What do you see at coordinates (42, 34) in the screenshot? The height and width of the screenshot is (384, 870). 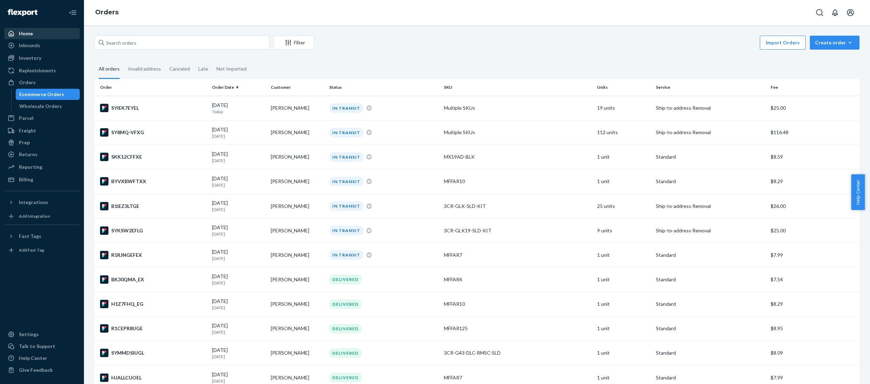 I see `a: Home` at bounding box center [42, 34].